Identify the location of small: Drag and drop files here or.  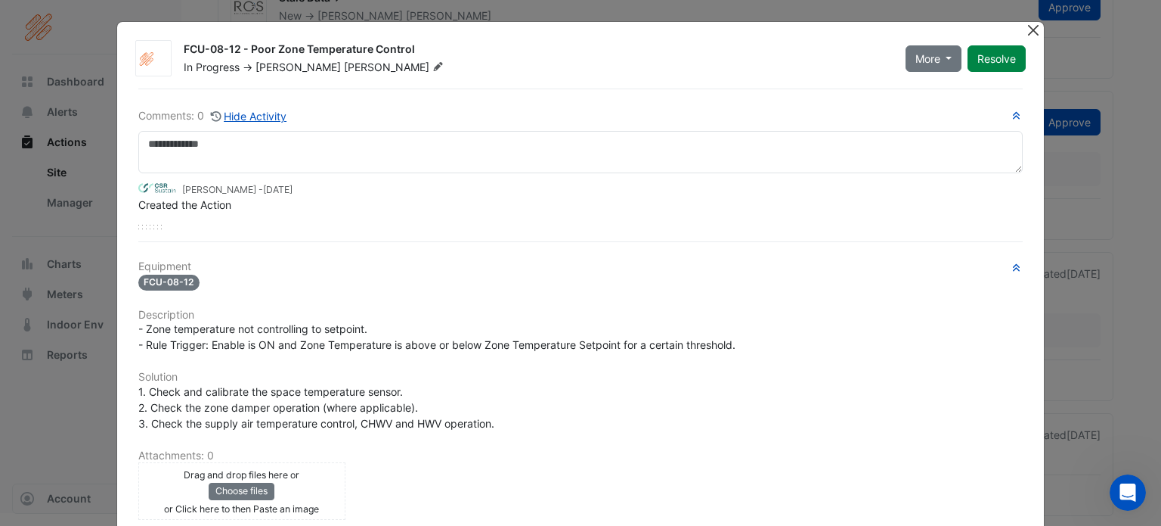
(241, 474).